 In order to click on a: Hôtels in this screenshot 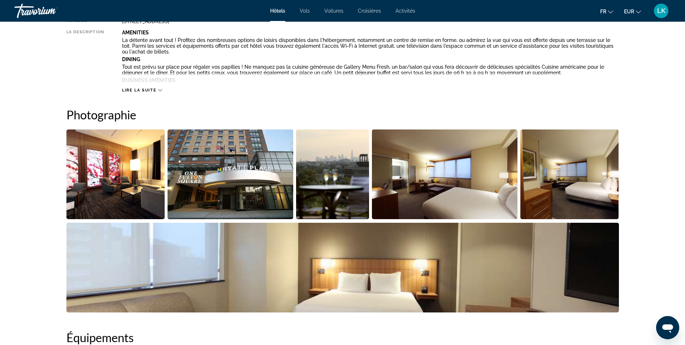, I will do `click(278, 11)`.